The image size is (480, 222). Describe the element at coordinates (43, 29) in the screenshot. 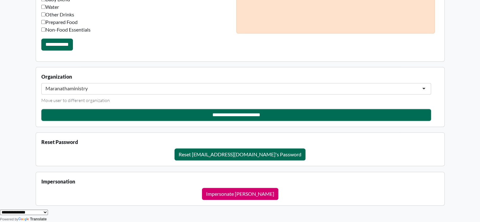

I see `input: Non-Food Essentials` at that location.